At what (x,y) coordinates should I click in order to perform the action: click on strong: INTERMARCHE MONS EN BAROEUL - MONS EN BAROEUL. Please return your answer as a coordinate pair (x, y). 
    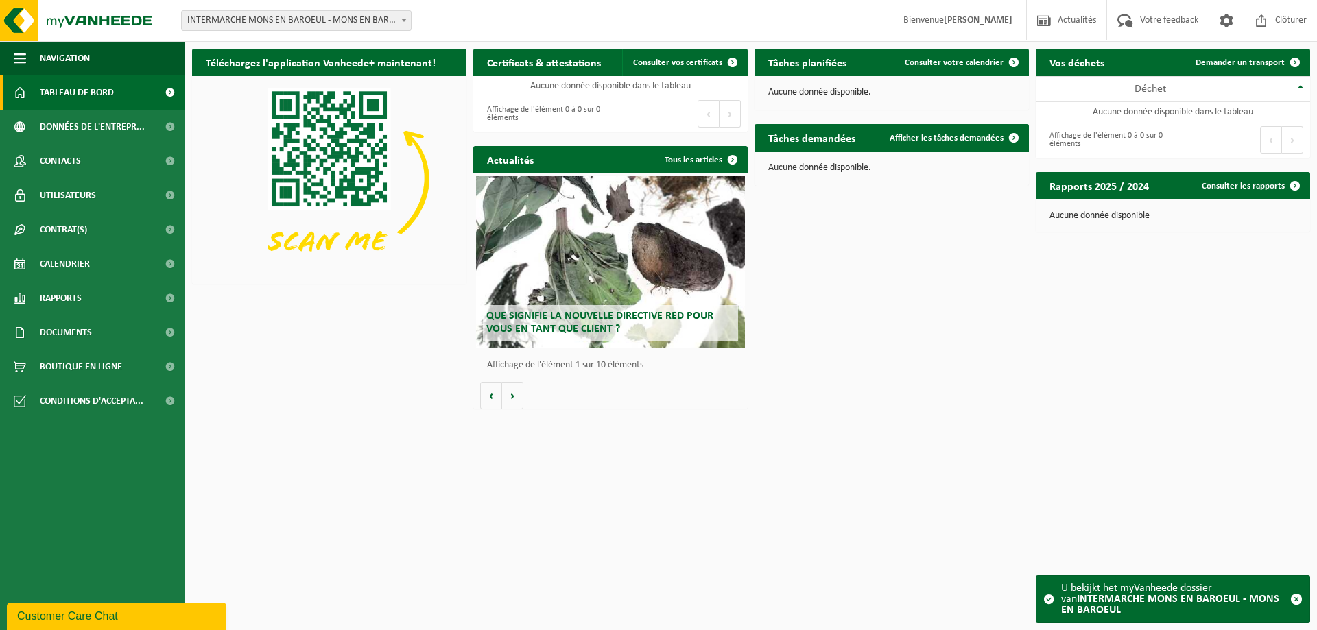
    Looking at the image, I should click on (1170, 605).